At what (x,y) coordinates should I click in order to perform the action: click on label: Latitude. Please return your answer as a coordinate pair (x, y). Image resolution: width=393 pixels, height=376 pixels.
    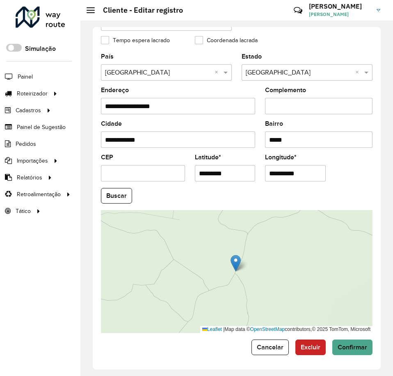
    Looking at the image, I should click on (208, 157).